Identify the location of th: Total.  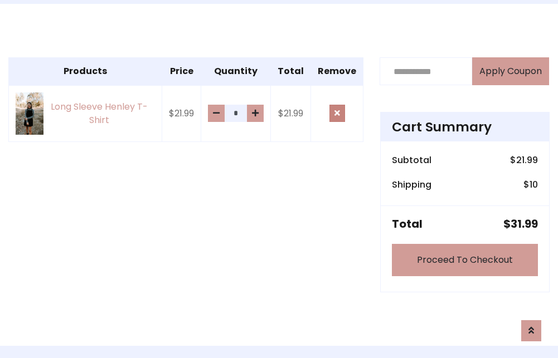
(291, 72).